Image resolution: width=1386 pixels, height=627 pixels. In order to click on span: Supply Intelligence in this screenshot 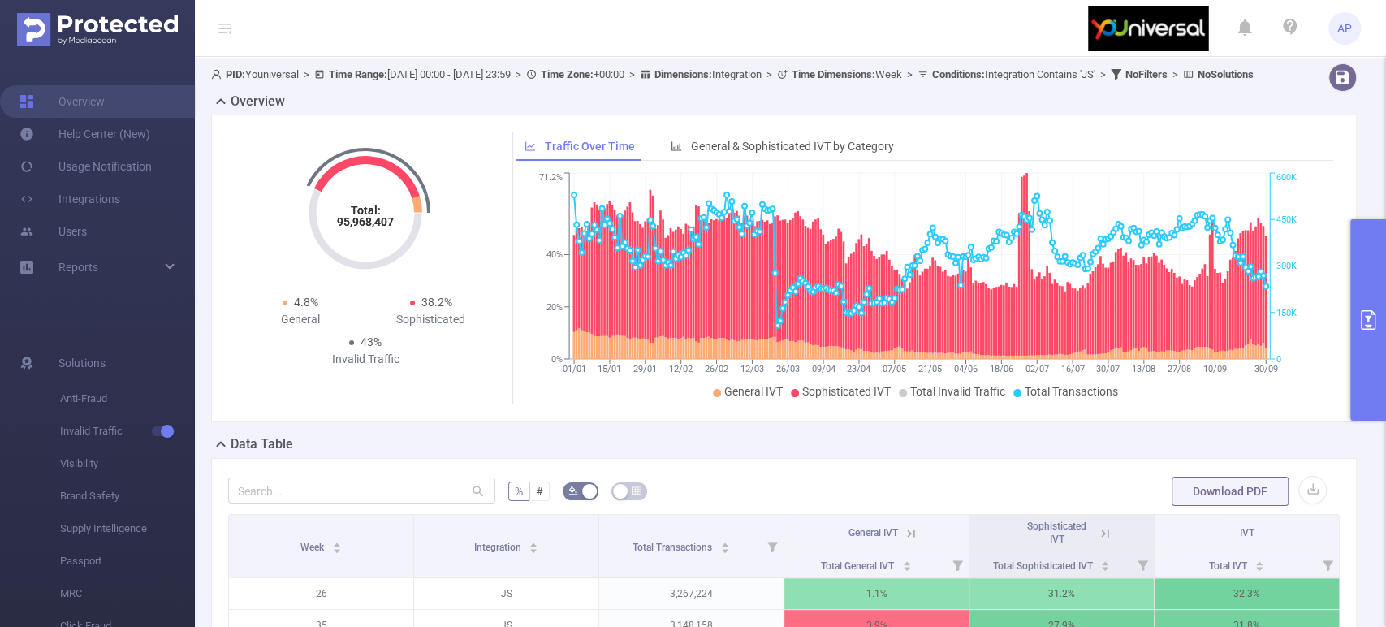, I will do `click(127, 529)`.